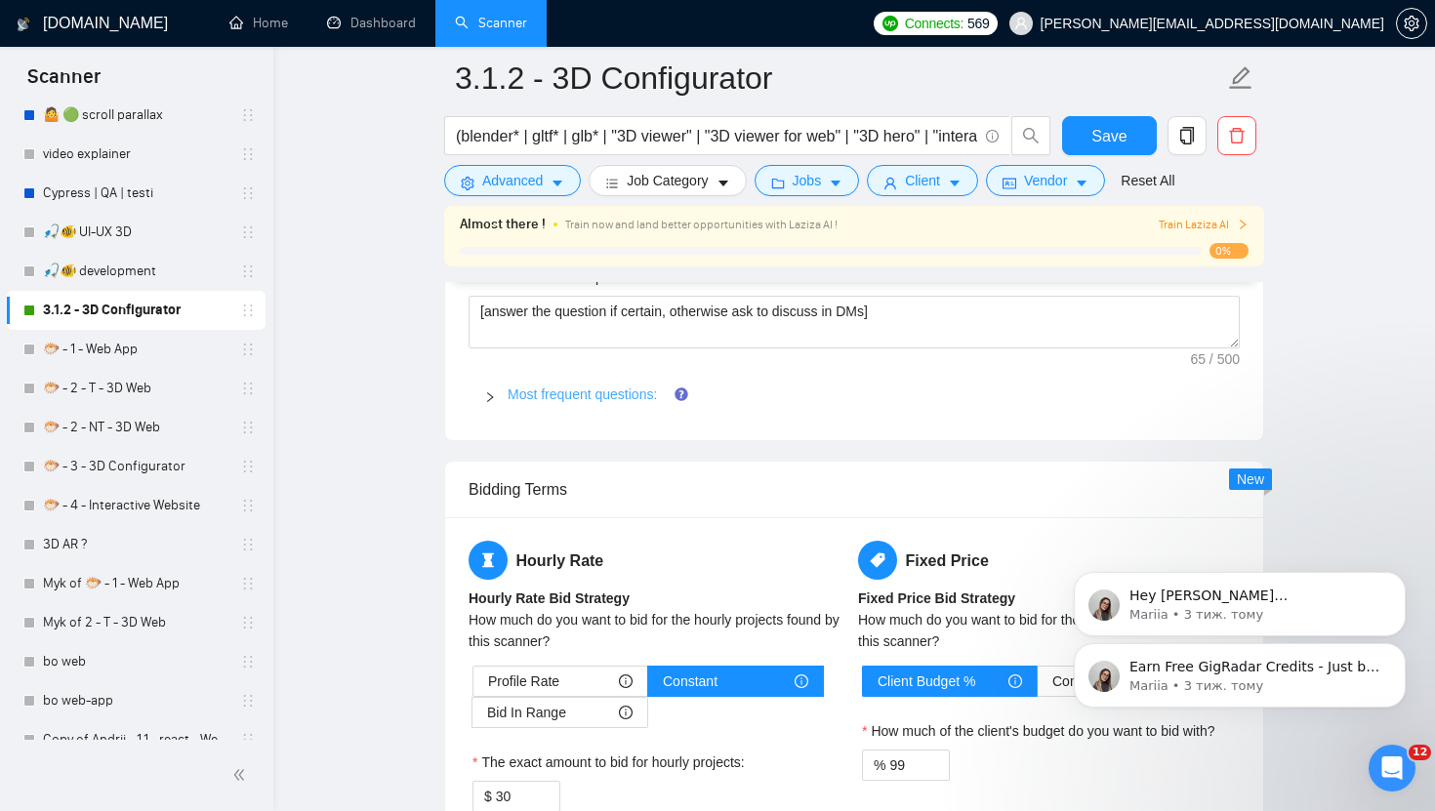 This screenshot has width=1435, height=811. Describe the element at coordinates (1204, 225) in the screenshot. I see `button: Train Laziza AI` at that location.